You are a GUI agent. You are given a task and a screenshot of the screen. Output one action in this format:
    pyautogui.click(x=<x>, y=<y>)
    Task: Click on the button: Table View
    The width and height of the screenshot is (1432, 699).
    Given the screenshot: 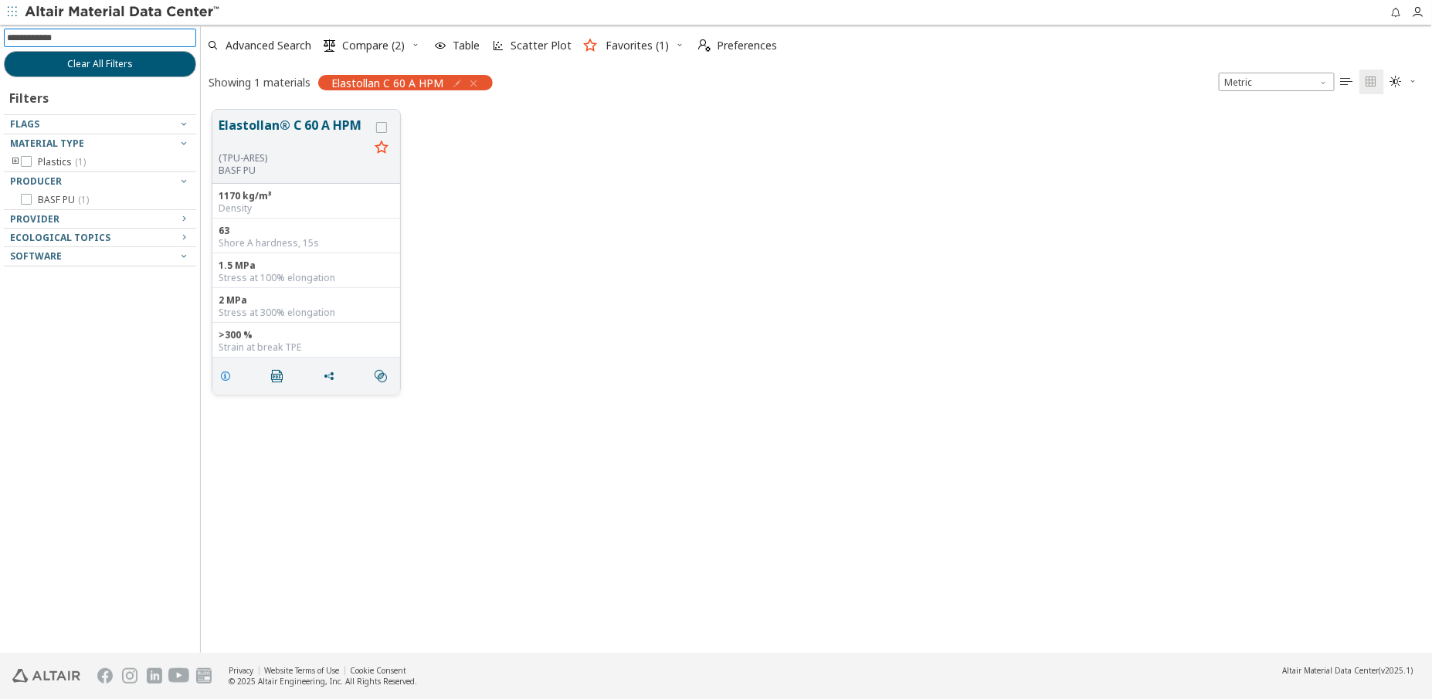 What is the action you would take?
    pyautogui.click(x=1347, y=82)
    